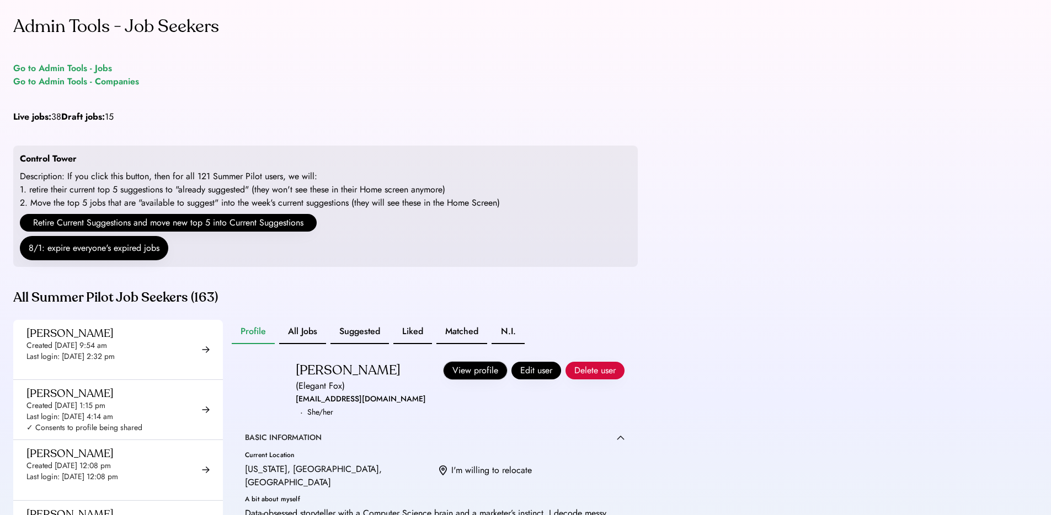 This screenshot has height=515, width=1051. What do you see at coordinates (62, 68) in the screenshot?
I see `a: Go to Admin Tools - Jobs` at bounding box center [62, 68].